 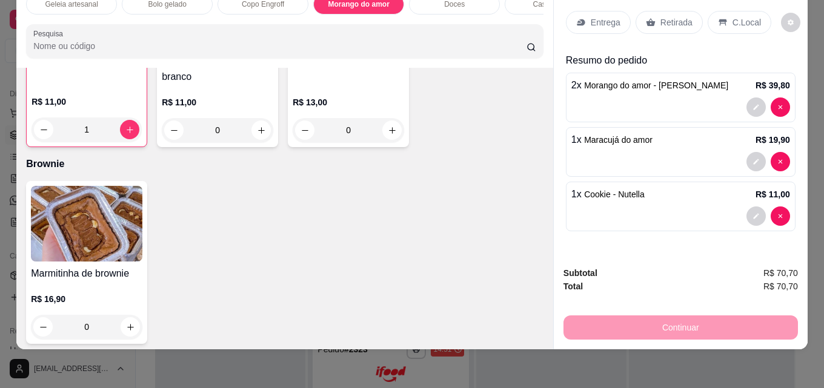 What do you see at coordinates (681, 61) in the screenshot?
I see `p: Resumo do pedido` at bounding box center [681, 61].